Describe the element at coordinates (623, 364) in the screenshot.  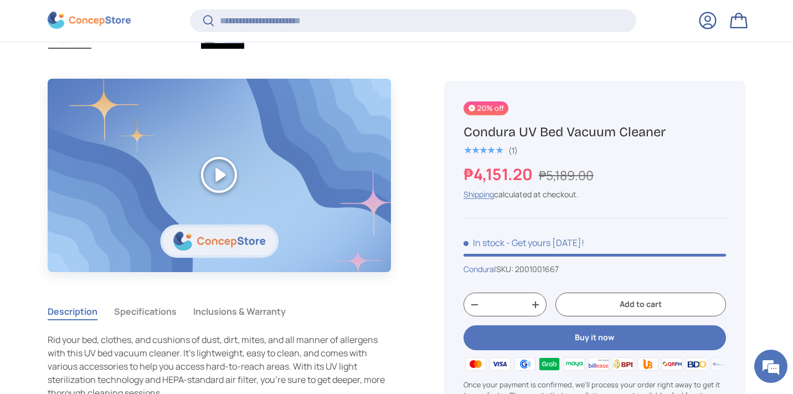
I see `img: bpi` at that location.